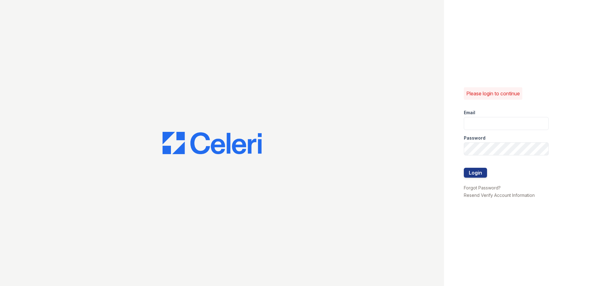 The height and width of the screenshot is (286, 592). Describe the element at coordinates (469, 113) in the screenshot. I see `label: Email` at that location.